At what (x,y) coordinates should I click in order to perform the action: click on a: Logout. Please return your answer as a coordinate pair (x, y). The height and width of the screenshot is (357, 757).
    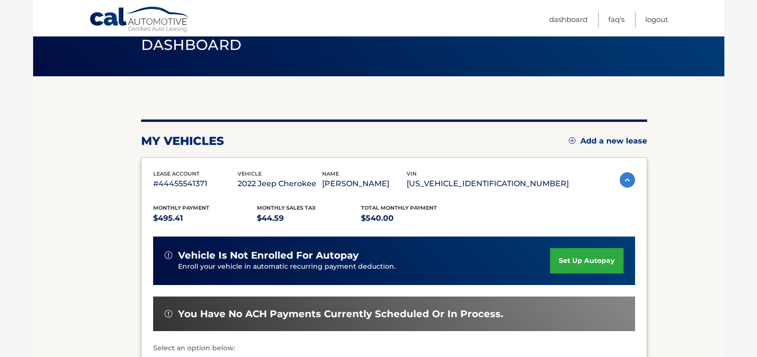
    Looking at the image, I should click on (657, 19).